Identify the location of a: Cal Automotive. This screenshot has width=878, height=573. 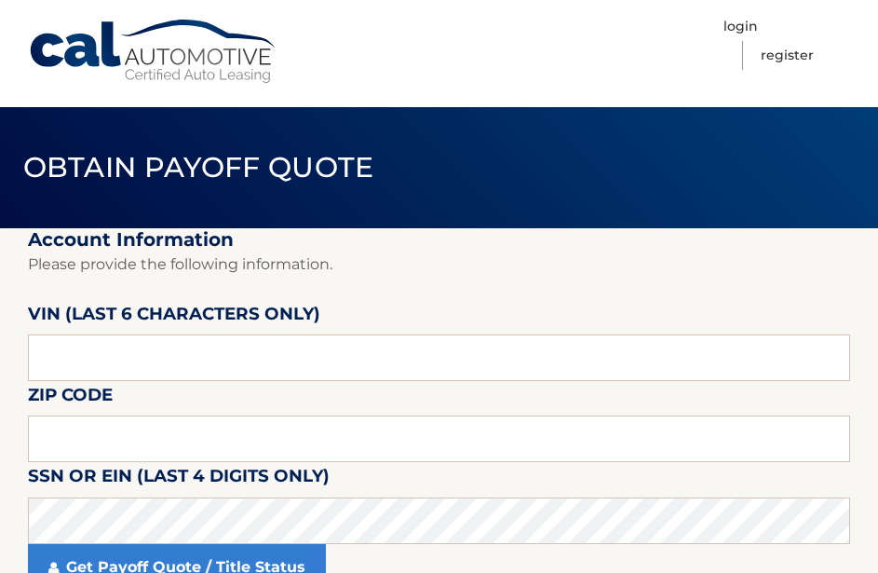
(154, 51).